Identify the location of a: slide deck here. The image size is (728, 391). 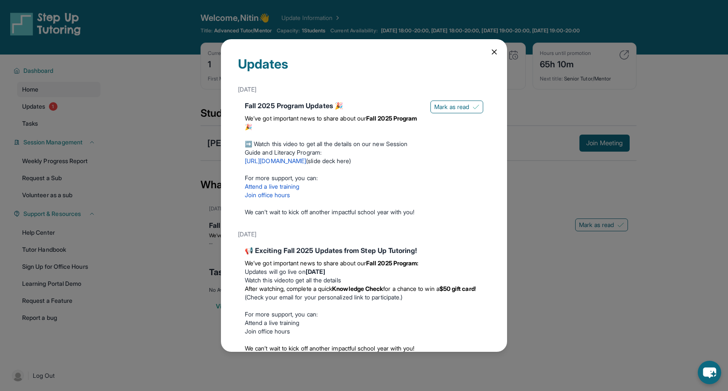
(328, 161).